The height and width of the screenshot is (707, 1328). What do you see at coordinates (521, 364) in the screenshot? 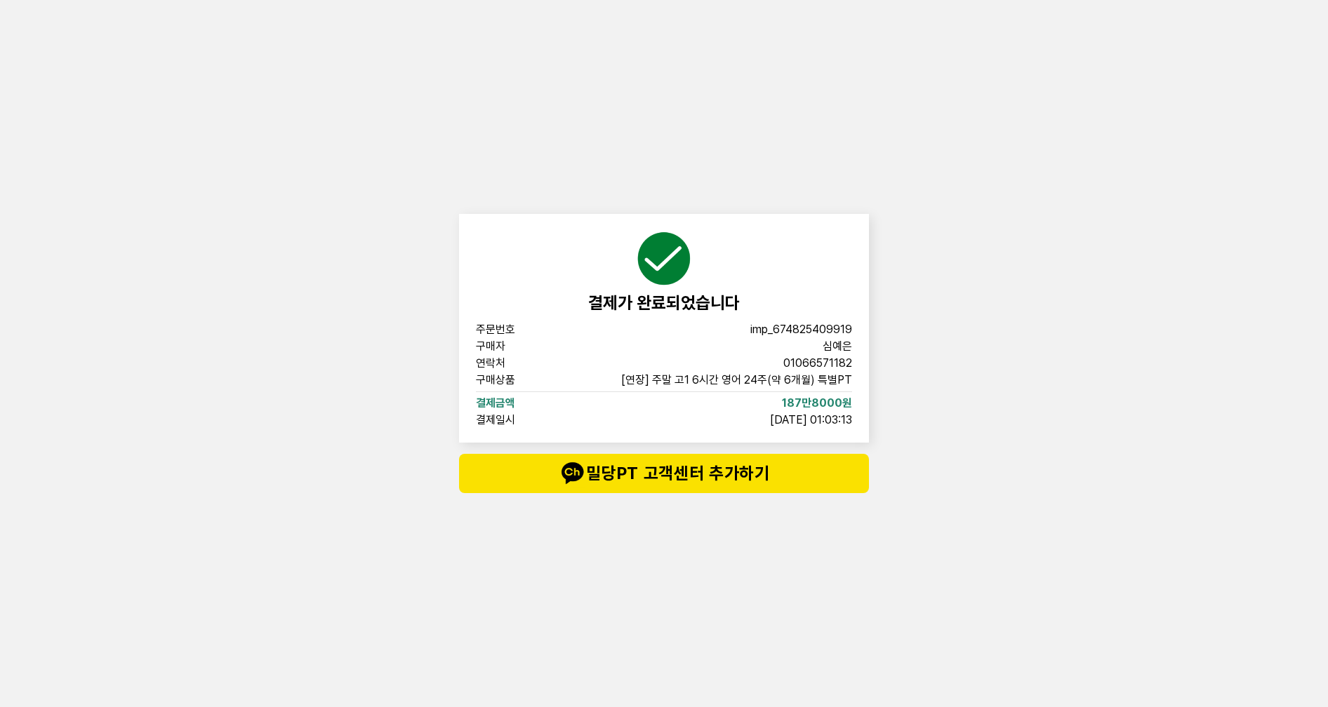
I see `span: 연락처` at bounding box center [521, 364].